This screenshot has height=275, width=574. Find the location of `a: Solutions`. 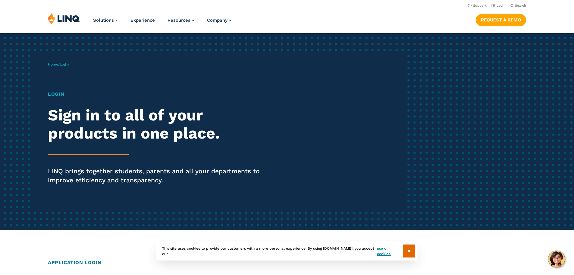

a: Solutions is located at coordinates (105, 20).